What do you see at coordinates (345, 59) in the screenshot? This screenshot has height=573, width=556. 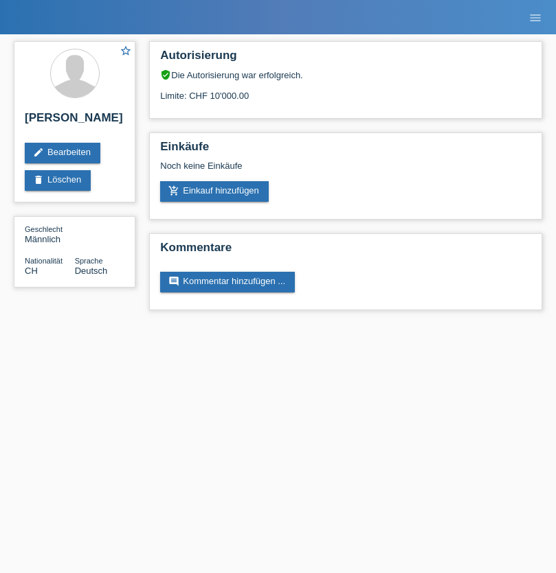 I see `h2: Autorisierung` at bounding box center [345, 59].